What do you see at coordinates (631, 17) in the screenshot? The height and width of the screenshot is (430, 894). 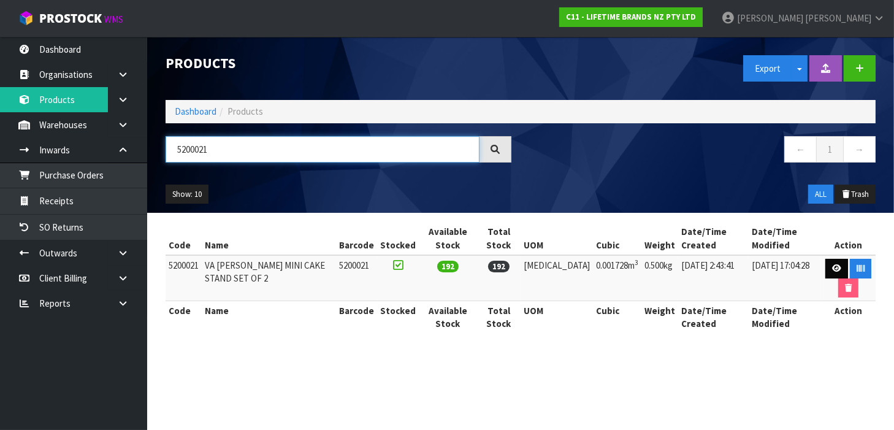 I see `a: C11 - LIFETIME BRANDS NZ PTY LTD` at bounding box center [631, 17].